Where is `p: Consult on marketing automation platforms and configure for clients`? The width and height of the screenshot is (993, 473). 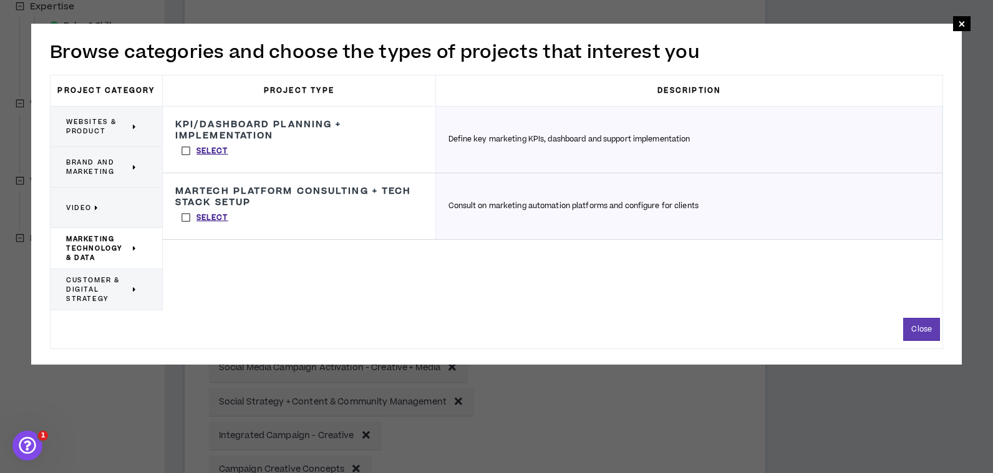
p: Consult on marketing automation platforms and configure for clients is located at coordinates (573, 206).